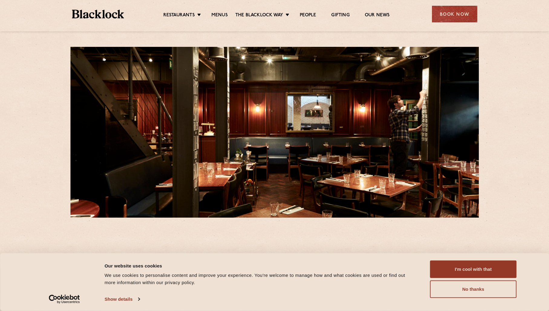  Describe the element at coordinates (455, 14) in the screenshot. I see `div: Book Now` at that location.